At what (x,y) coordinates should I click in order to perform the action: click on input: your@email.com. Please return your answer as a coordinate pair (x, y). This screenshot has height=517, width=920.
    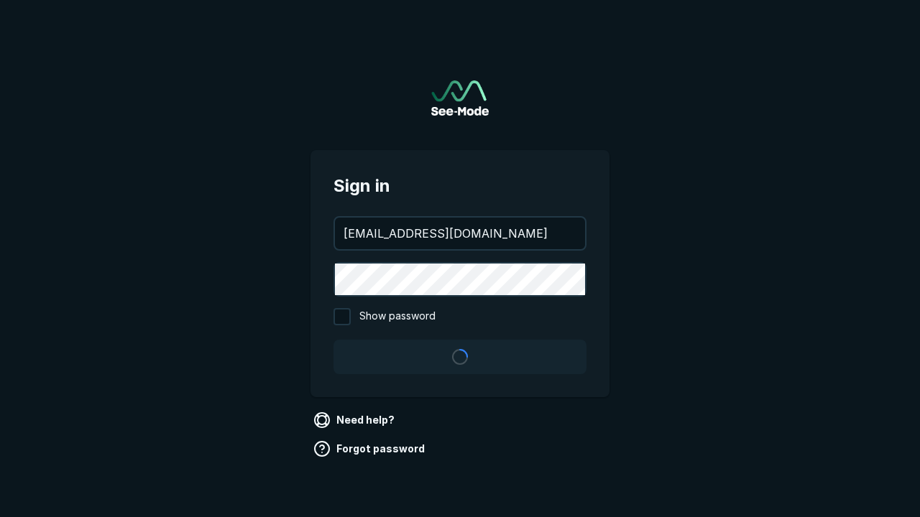
    Looking at the image, I should click on (460, 234).